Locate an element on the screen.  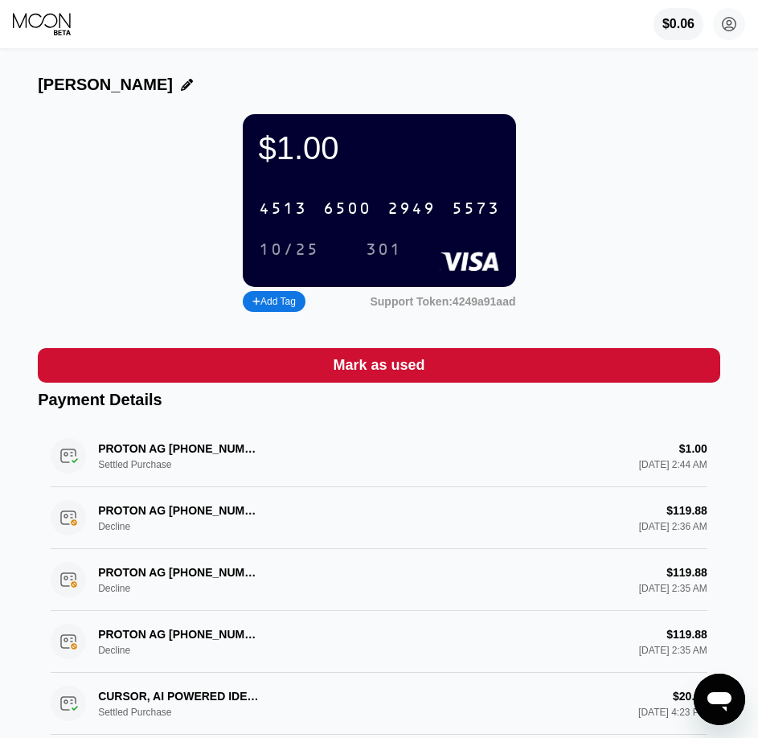
div: 2949 is located at coordinates (412, 209).